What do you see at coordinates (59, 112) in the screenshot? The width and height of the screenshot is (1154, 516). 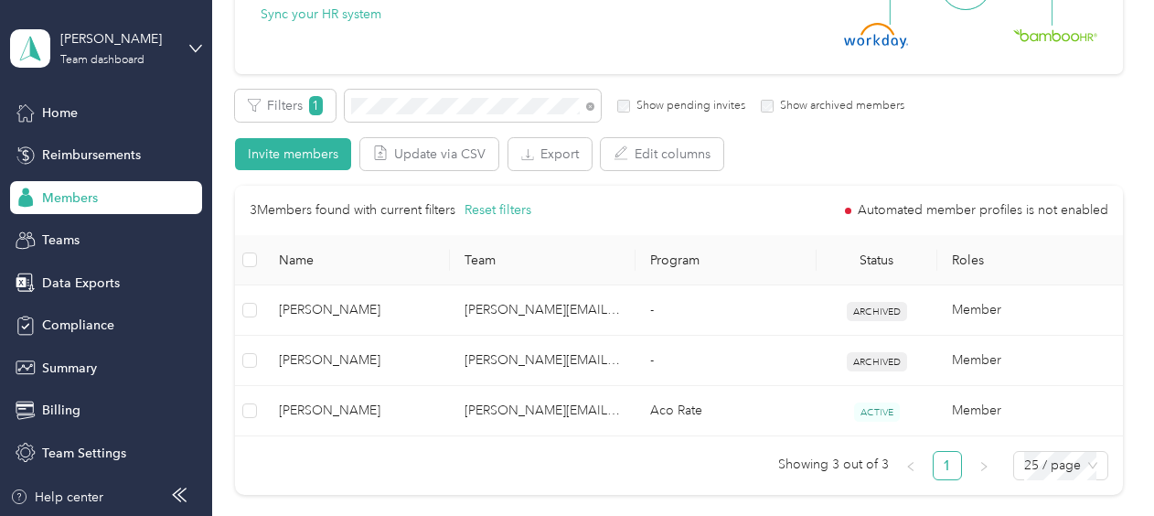 I see `span: Home` at bounding box center [59, 112].